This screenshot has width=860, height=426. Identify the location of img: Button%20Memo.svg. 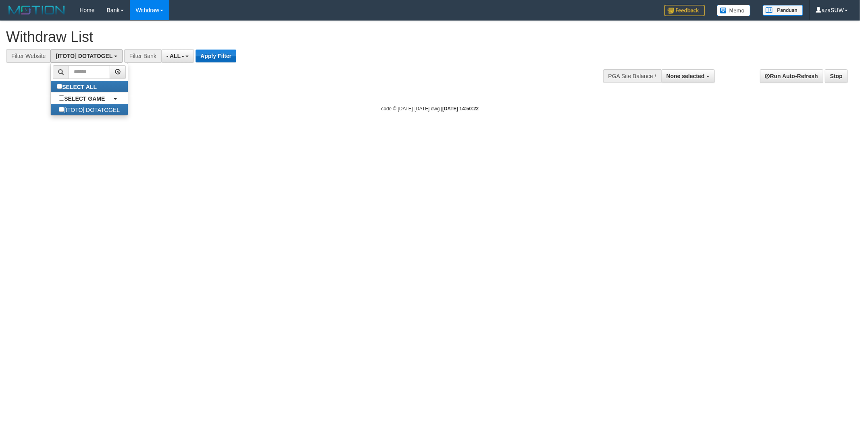
(733, 10).